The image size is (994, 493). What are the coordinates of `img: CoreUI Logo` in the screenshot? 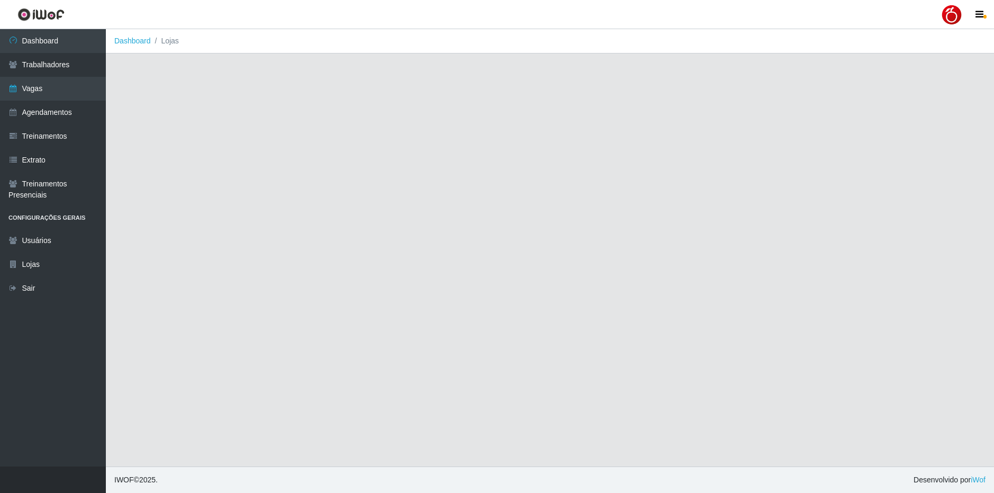 It's located at (41, 14).